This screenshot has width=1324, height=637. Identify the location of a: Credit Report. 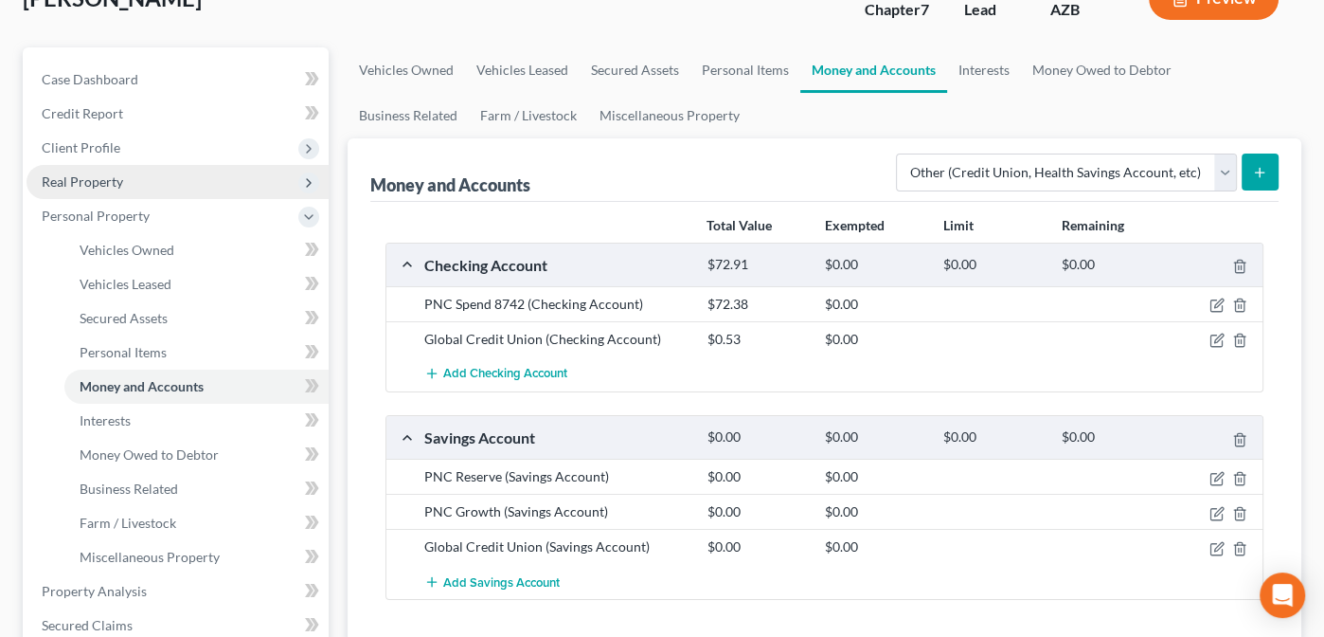
(177, 114).